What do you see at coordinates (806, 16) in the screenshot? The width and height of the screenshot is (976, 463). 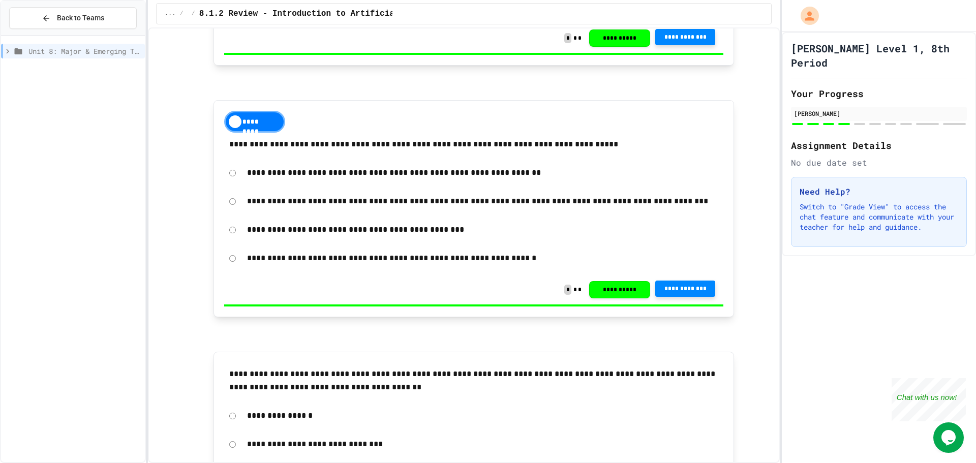 I see `div: My Account` at bounding box center [806, 16].